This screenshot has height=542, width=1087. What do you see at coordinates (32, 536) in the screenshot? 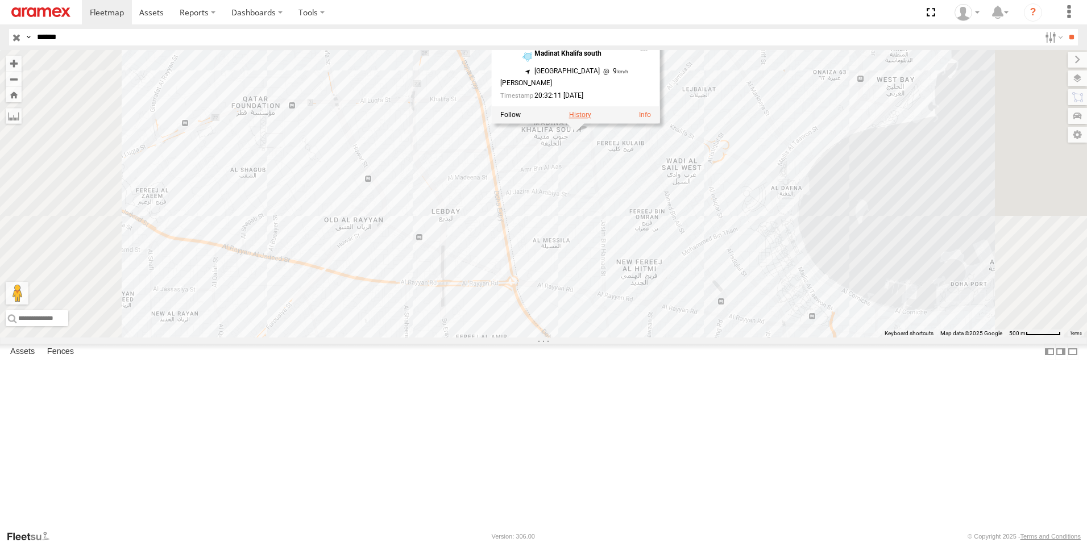
I see `a: Visit our Website` at bounding box center [32, 536].